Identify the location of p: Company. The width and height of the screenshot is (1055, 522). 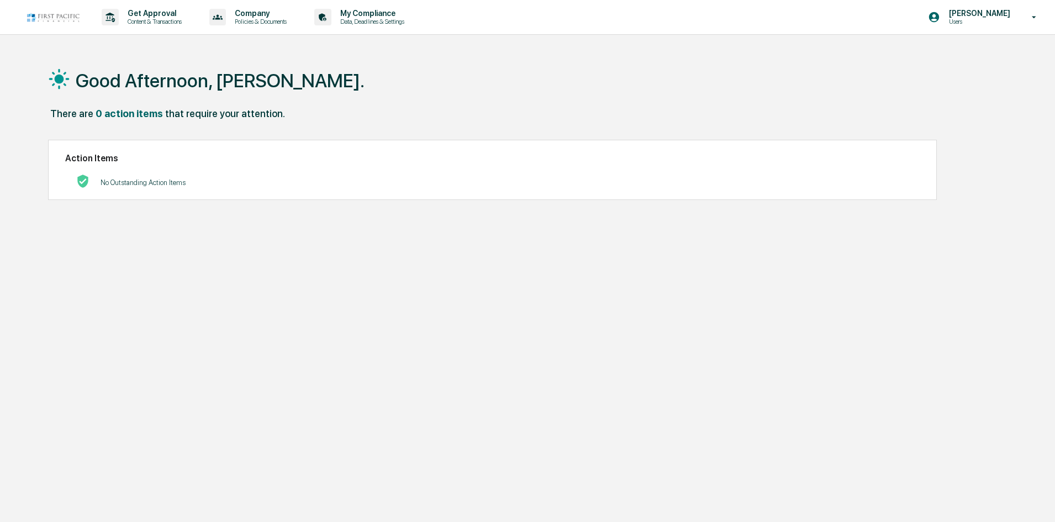
(259, 13).